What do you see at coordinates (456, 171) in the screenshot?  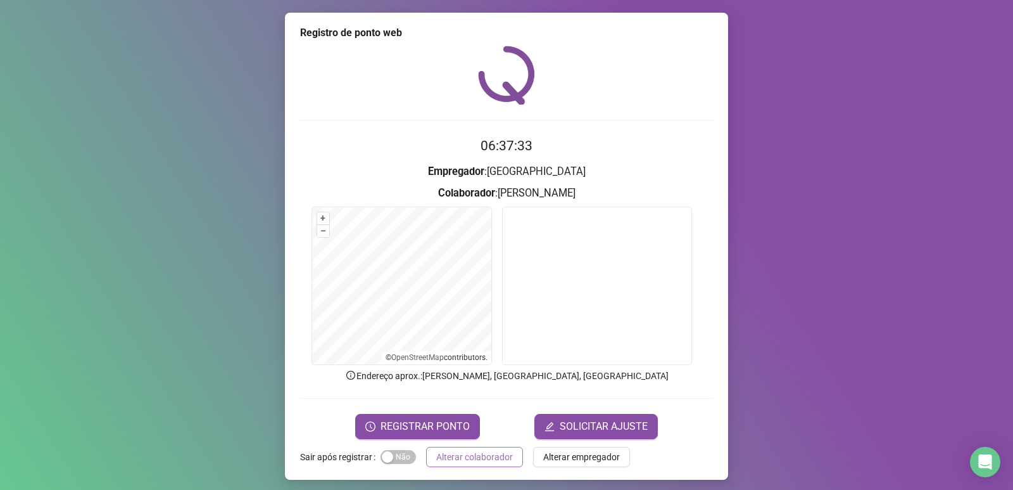 I see `strong: Empregador` at bounding box center [456, 171].